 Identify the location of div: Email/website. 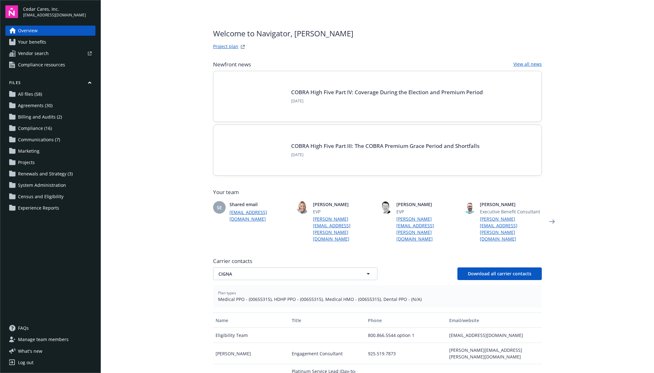
(494, 320).